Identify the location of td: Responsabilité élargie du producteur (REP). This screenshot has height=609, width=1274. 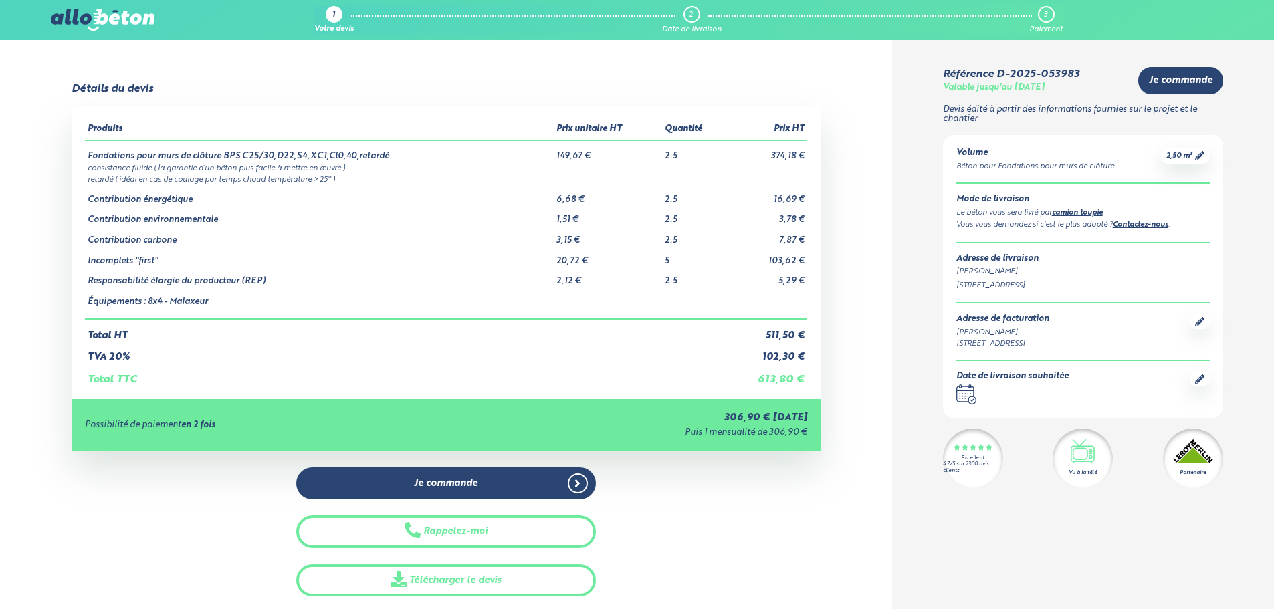
(319, 276).